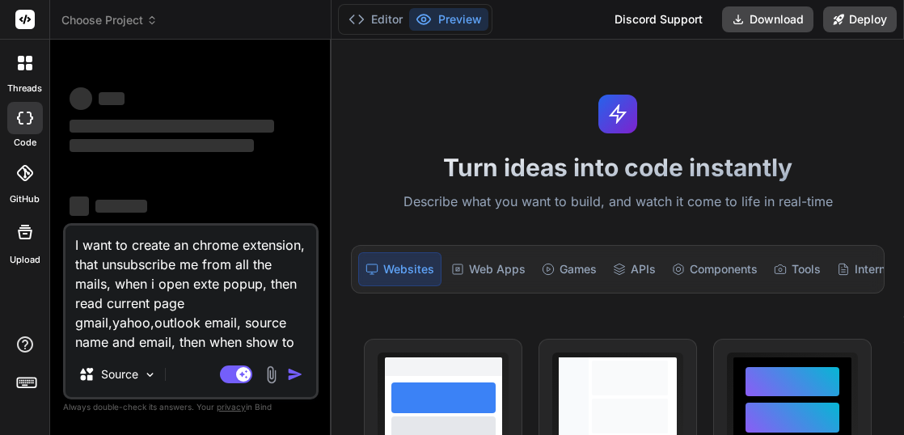 Image resolution: width=904 pixels, height=435 pixels. I want to click on button: Editor, so click(375, 19).